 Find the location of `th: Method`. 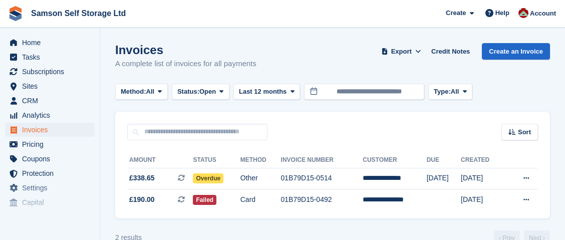

th: Method is located at coordinates (261, 160).